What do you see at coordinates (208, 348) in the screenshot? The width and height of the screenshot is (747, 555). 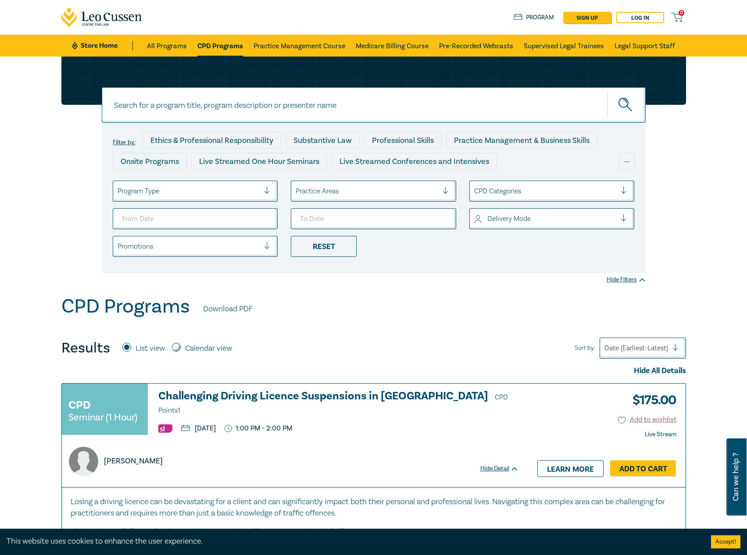 I see `label: Calendar view` at bounding box center [208, 348].